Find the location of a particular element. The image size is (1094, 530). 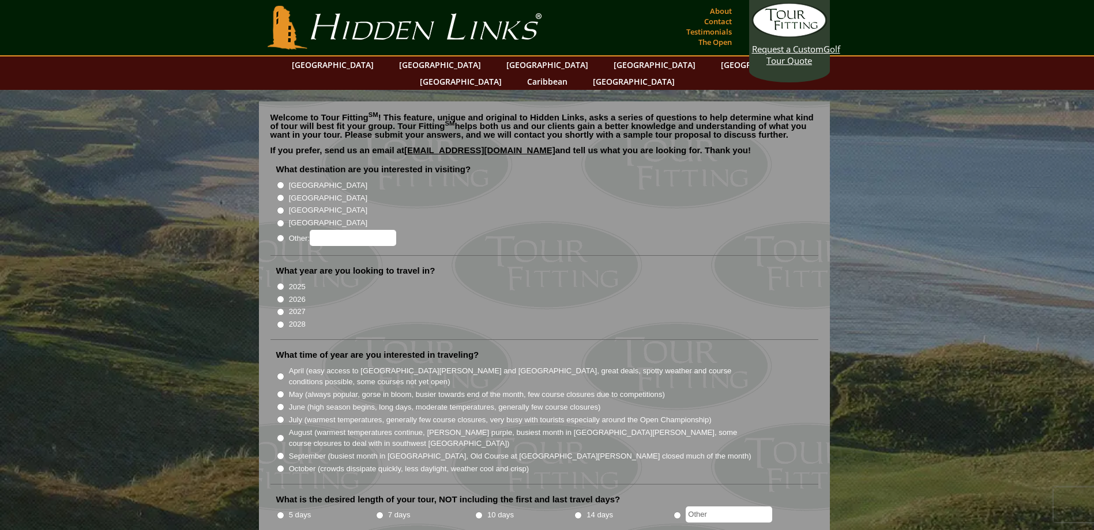

span: Request a Custom is located at coordinates (788, 49).